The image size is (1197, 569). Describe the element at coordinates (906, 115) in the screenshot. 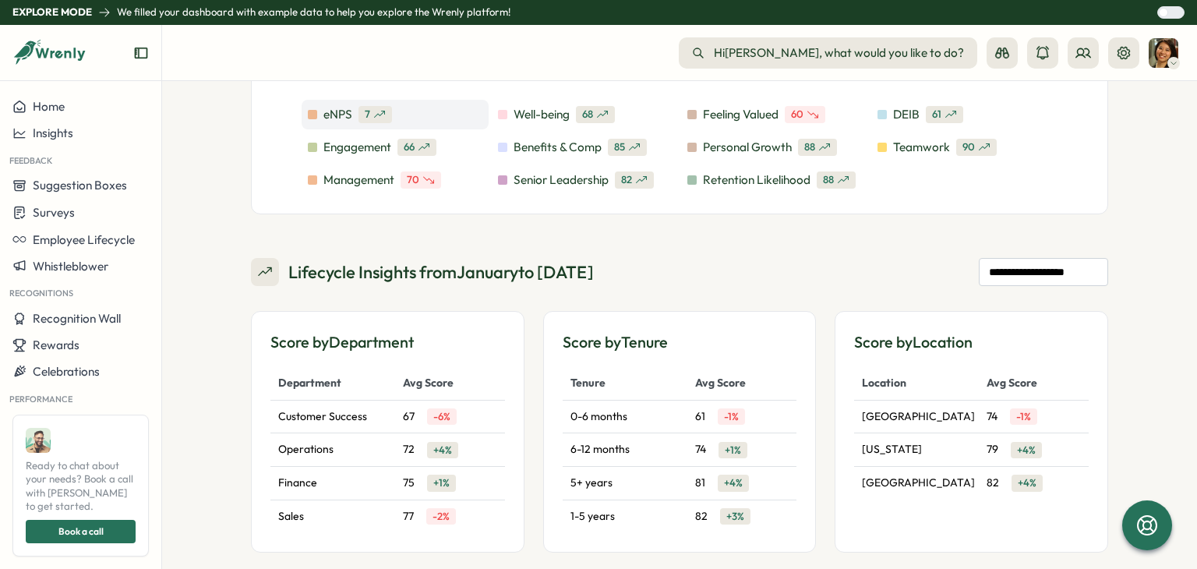

I see `span: DEIB` at that location.